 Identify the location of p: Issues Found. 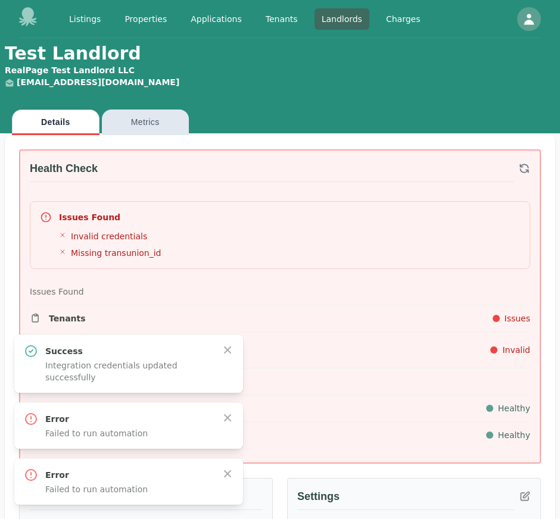
(57, 292).